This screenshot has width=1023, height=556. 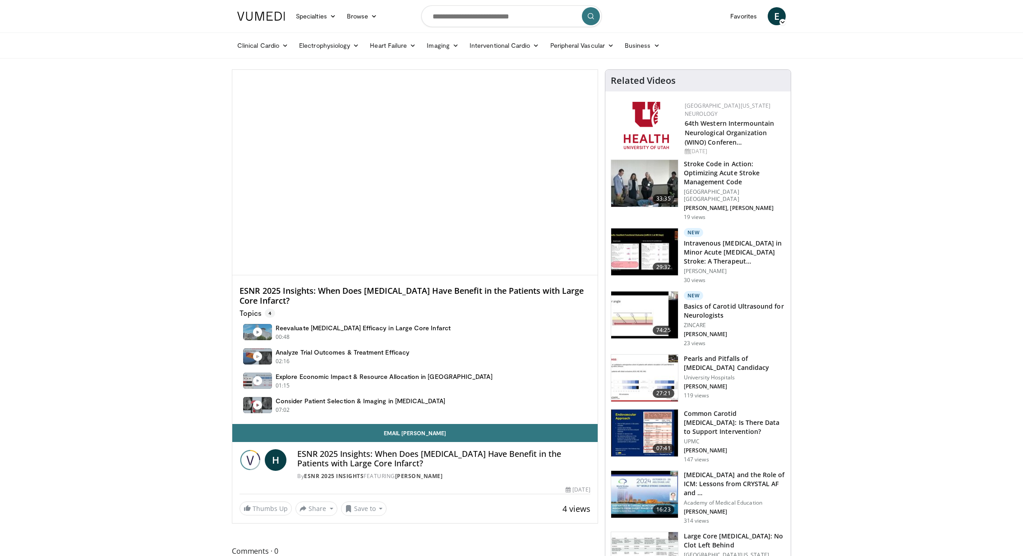 What do you see at coordinates (644, 315) in the screenshot?
I see `img: 909f4c92-df9b-4284-a94c-7a406844b75d.150x105_q85_crop-smart_upscale.jpg` at bounding box center [644, 315].